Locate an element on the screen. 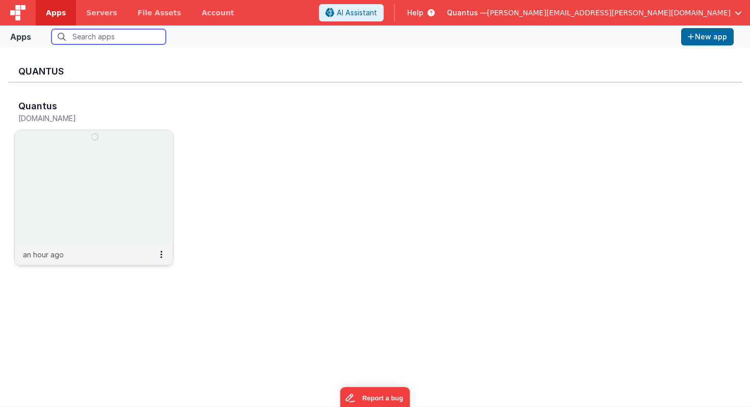  span: AI Assistant is located at coordinates (357, 13).